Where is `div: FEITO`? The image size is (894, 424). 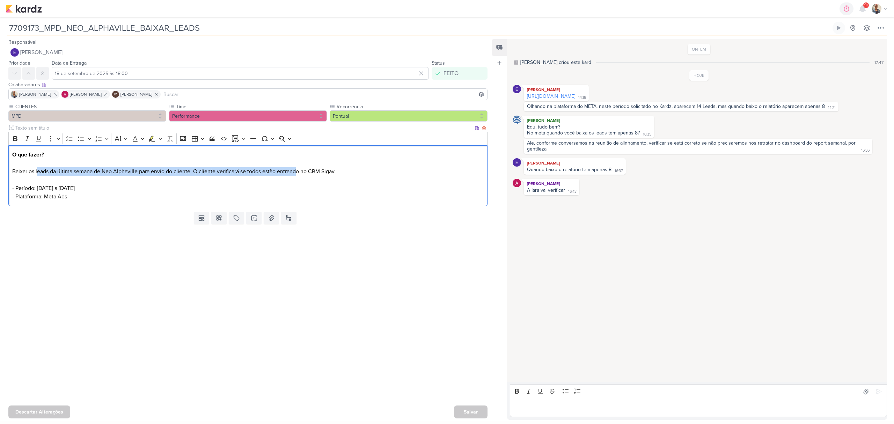
div: FEITO is located at coordinates (451, 73).